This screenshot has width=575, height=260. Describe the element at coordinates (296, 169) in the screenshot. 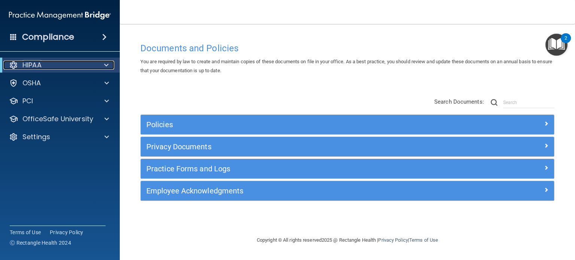

I see `h5: Practice Forms and Logs` at that location.